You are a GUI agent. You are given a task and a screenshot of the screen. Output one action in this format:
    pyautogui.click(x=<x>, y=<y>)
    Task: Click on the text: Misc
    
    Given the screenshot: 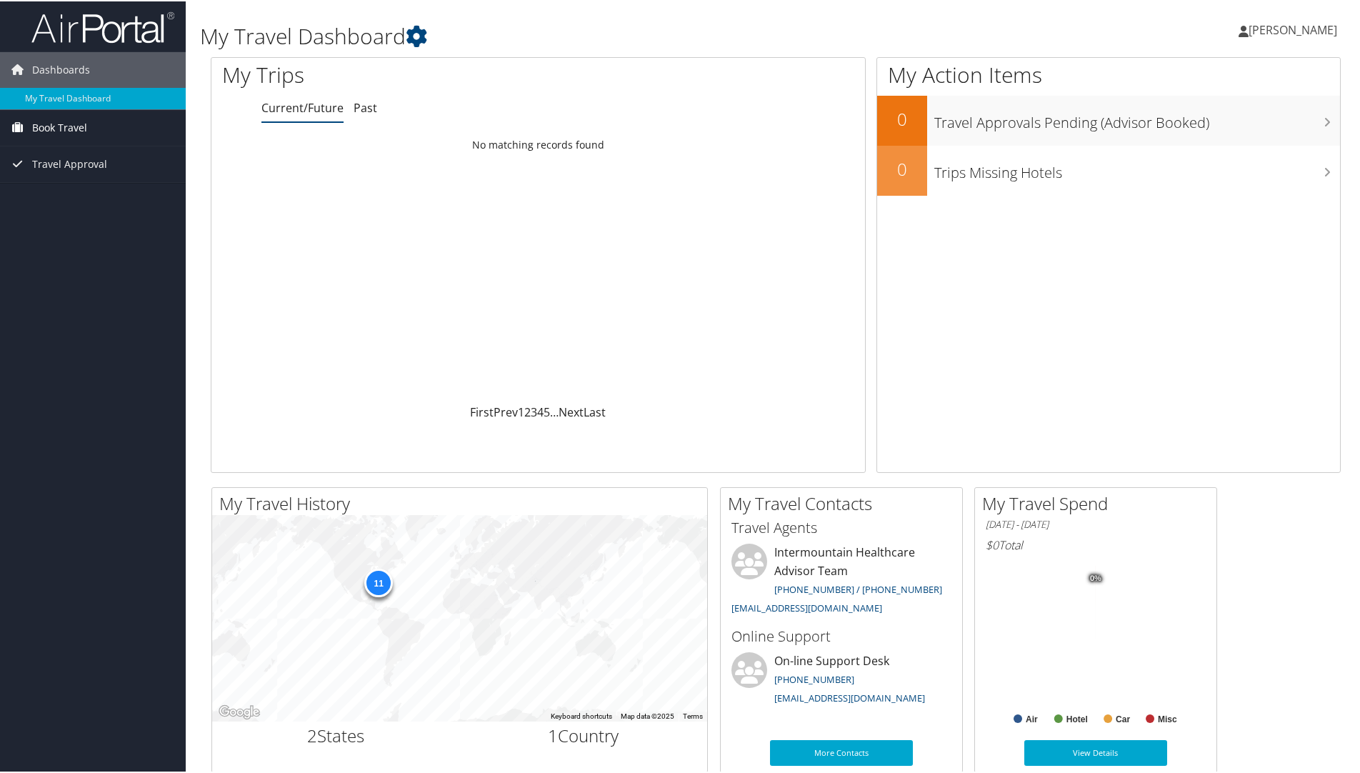 What is the action you would take?
    pyautogui.click(x=1167, y=718)
    